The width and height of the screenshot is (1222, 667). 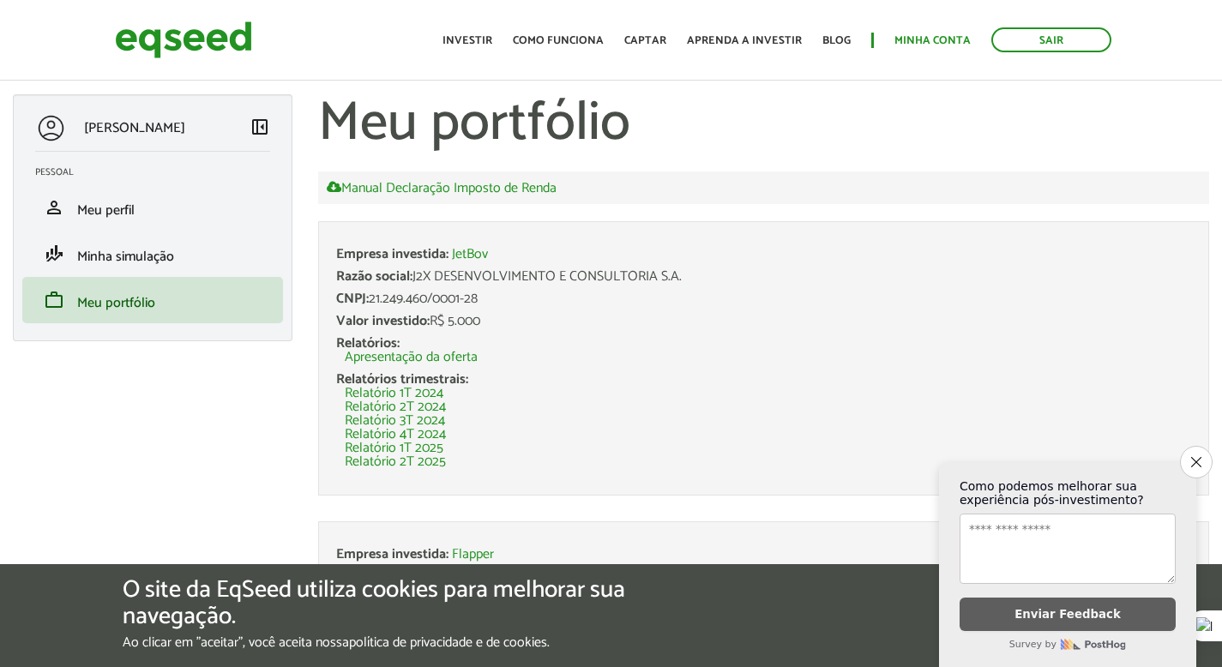 What do you see at coordinates (395, 435) in the screenshot?
I see `a: Relatório 4T 2024` at bounding box center [395, 435].